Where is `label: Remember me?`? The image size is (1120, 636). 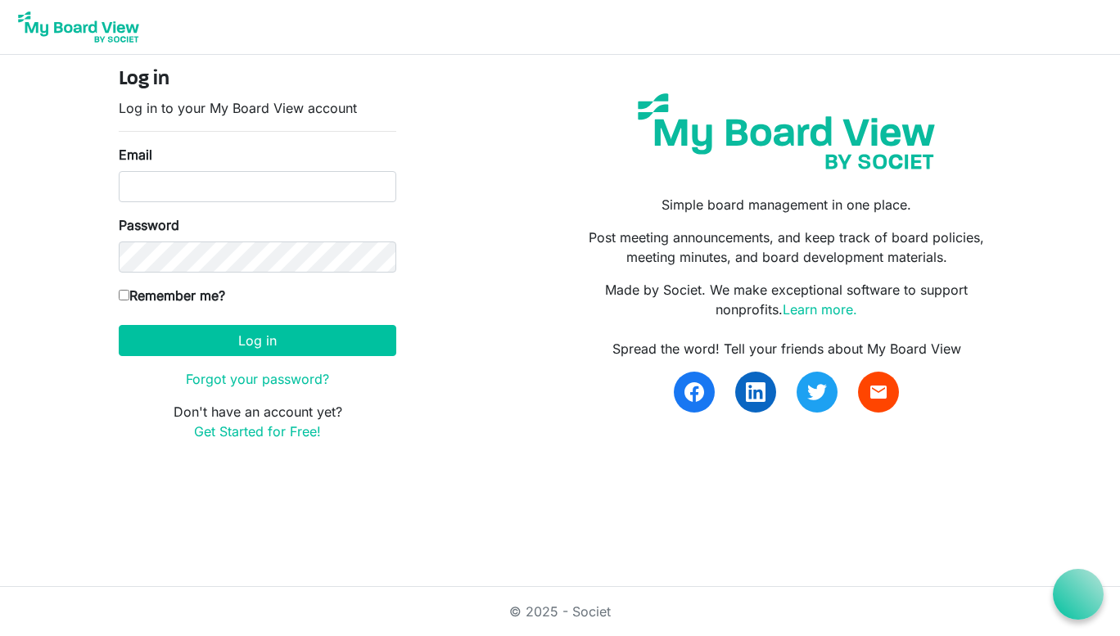
label: Remember me? is located at coordinates (172, 296).